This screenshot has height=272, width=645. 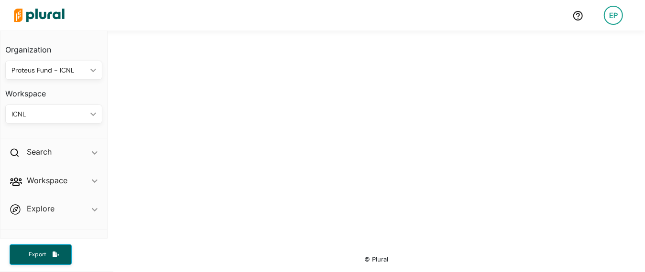 I want to click on h3: Organization, so click(x=54, y=46).